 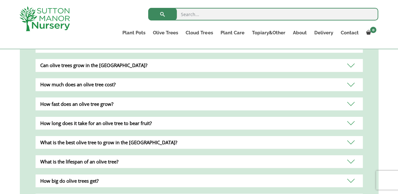 I want to click on div: How long does it take for an olive tree to bear fruit?, so click(x=199, y=123).